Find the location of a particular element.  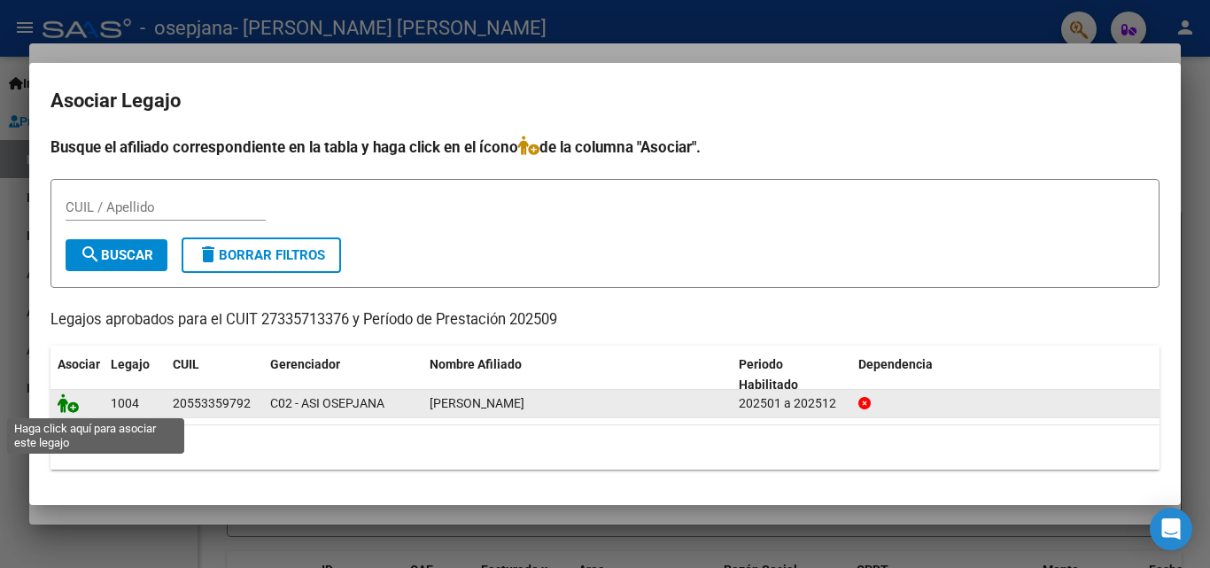

p: Legajos aprobados para el CUIT 27335713376 y Período de Prestación 202509 is located at coordinates (605, 320).